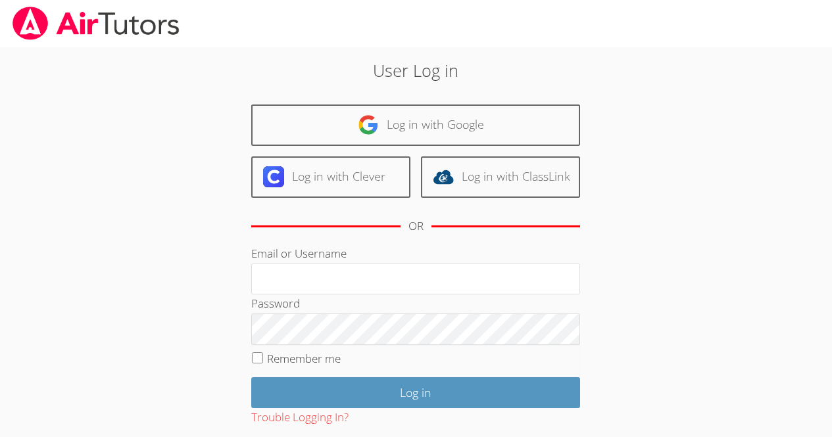  Describe the element at coordinates (416, 393) in the screenshot. I see `input: Log in` at that location.